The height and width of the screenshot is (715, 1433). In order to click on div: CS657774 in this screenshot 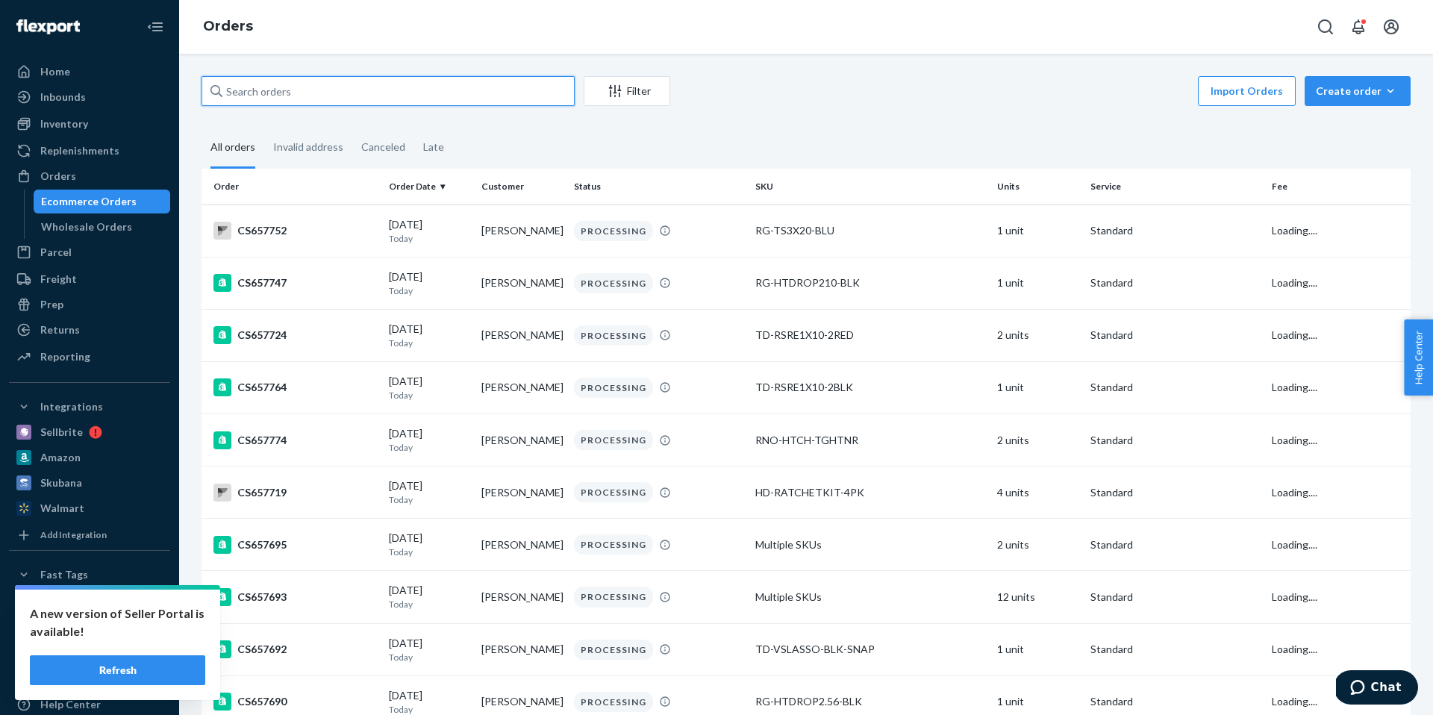, I will do `click(295, 440)`.